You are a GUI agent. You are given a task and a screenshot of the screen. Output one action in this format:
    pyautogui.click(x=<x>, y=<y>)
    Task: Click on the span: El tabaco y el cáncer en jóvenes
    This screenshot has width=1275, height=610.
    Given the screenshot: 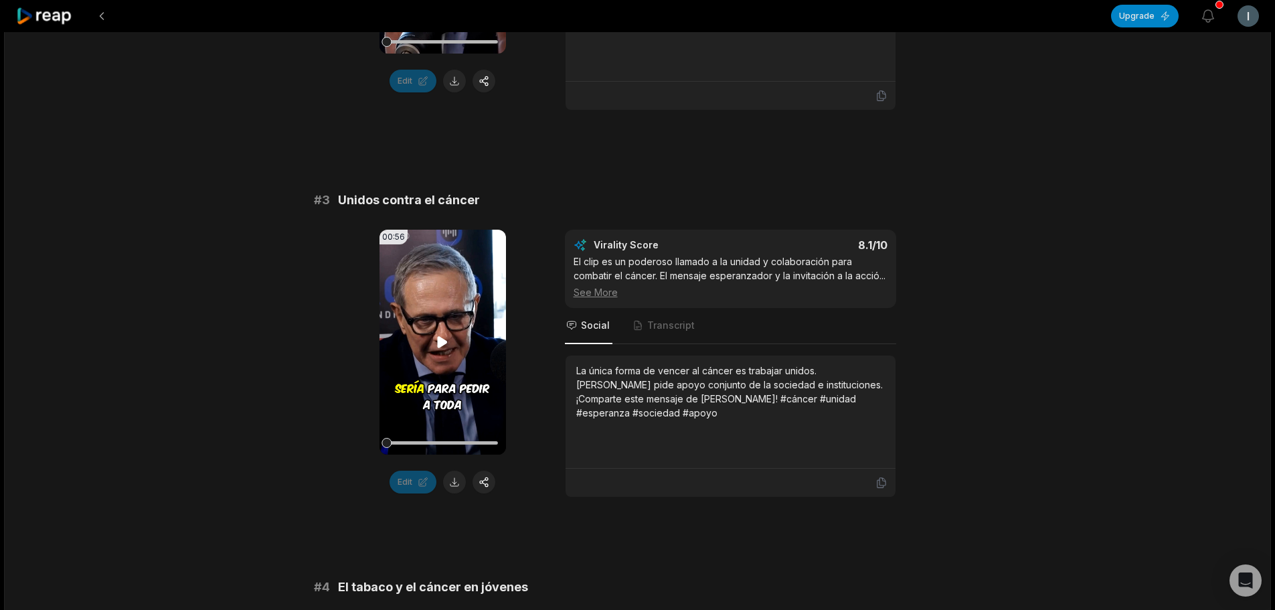 What is the action you would take?
    pyautogui.click(x=433, y=587)
    